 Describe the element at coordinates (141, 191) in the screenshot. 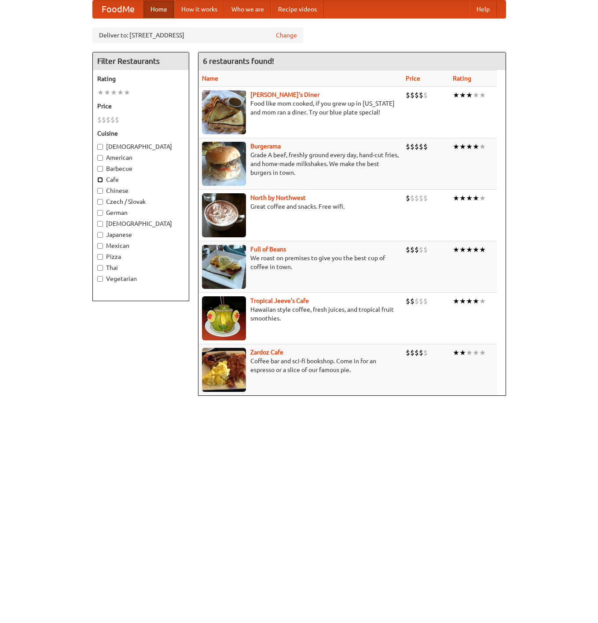

I see `label: Chinese` at that location.